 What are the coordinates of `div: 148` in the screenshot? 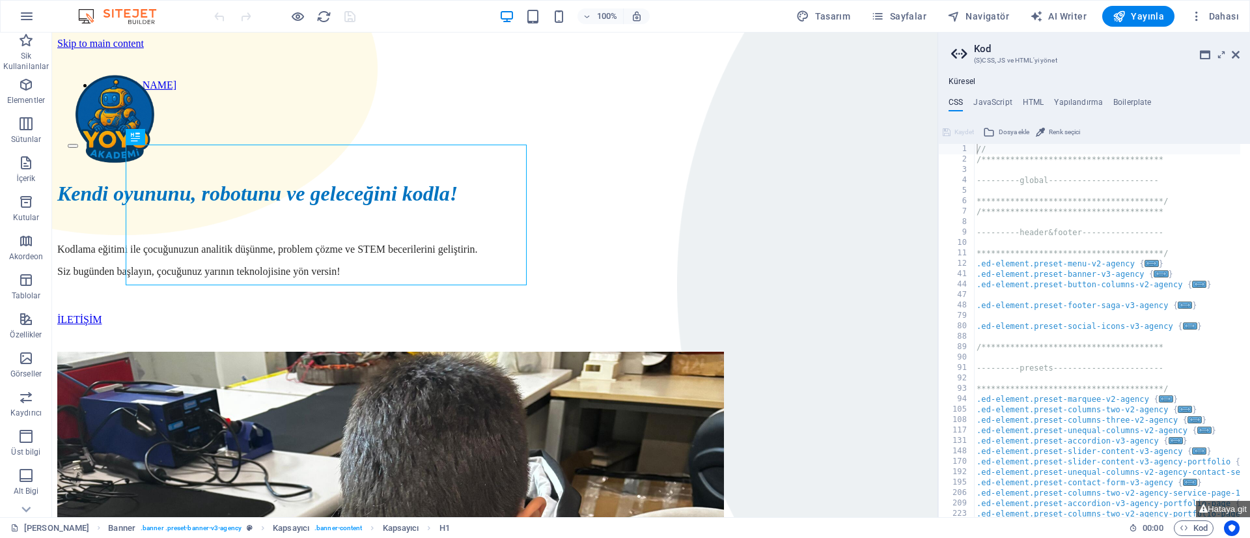 It's located at (957, 451).